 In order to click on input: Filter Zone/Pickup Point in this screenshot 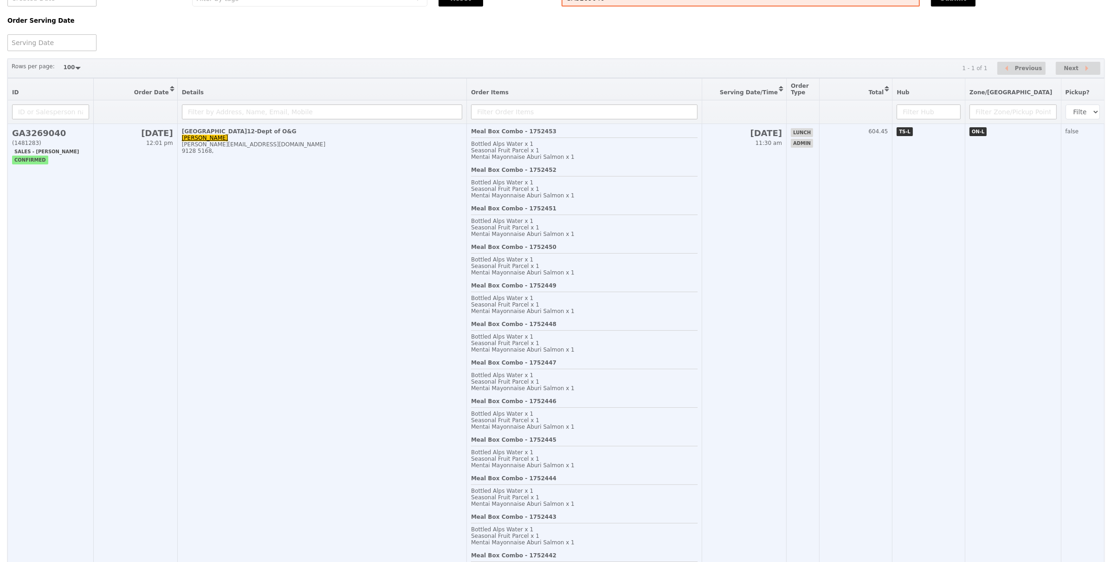, I will do `click(1013, 112)`.